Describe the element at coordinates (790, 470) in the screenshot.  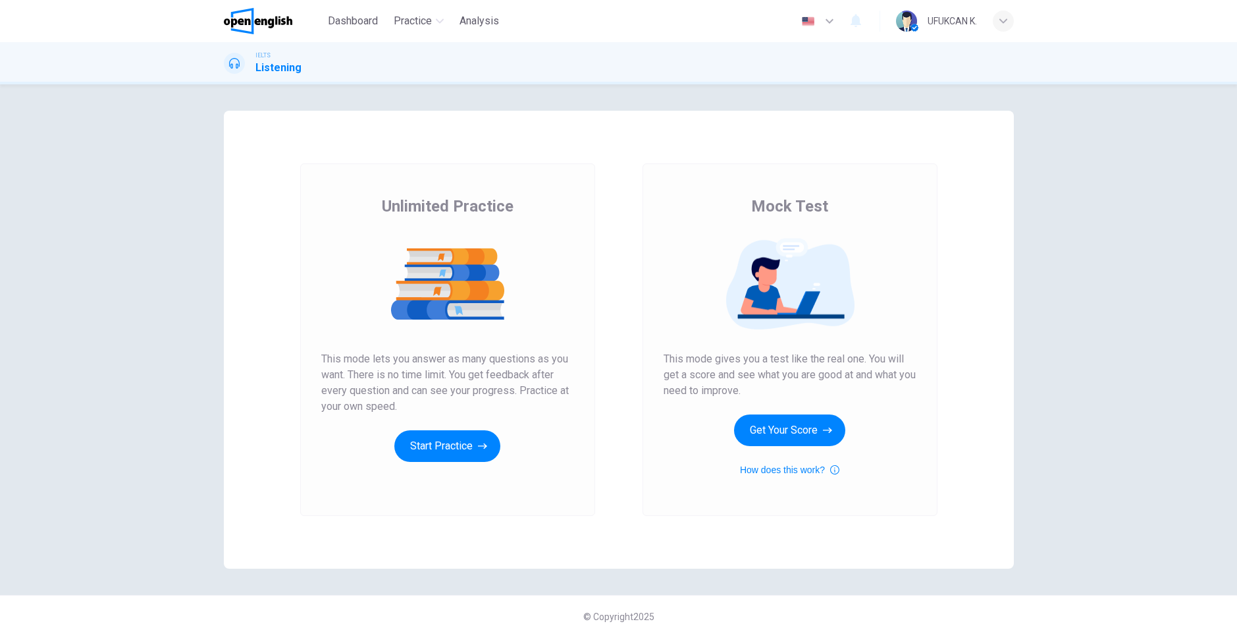
I see `button: How does this work?` at that location.